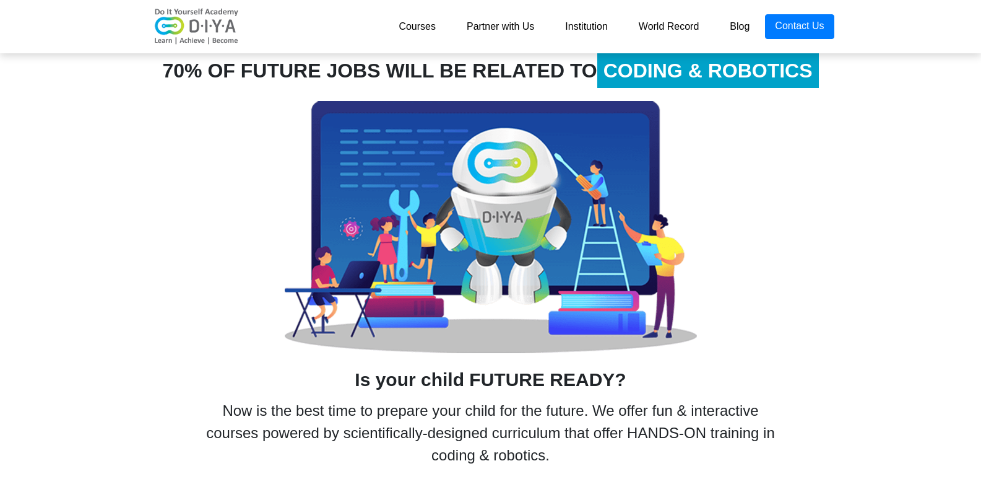 The image size is (981, 479). I want to click on a: Partner with Us, so click(500, 27).